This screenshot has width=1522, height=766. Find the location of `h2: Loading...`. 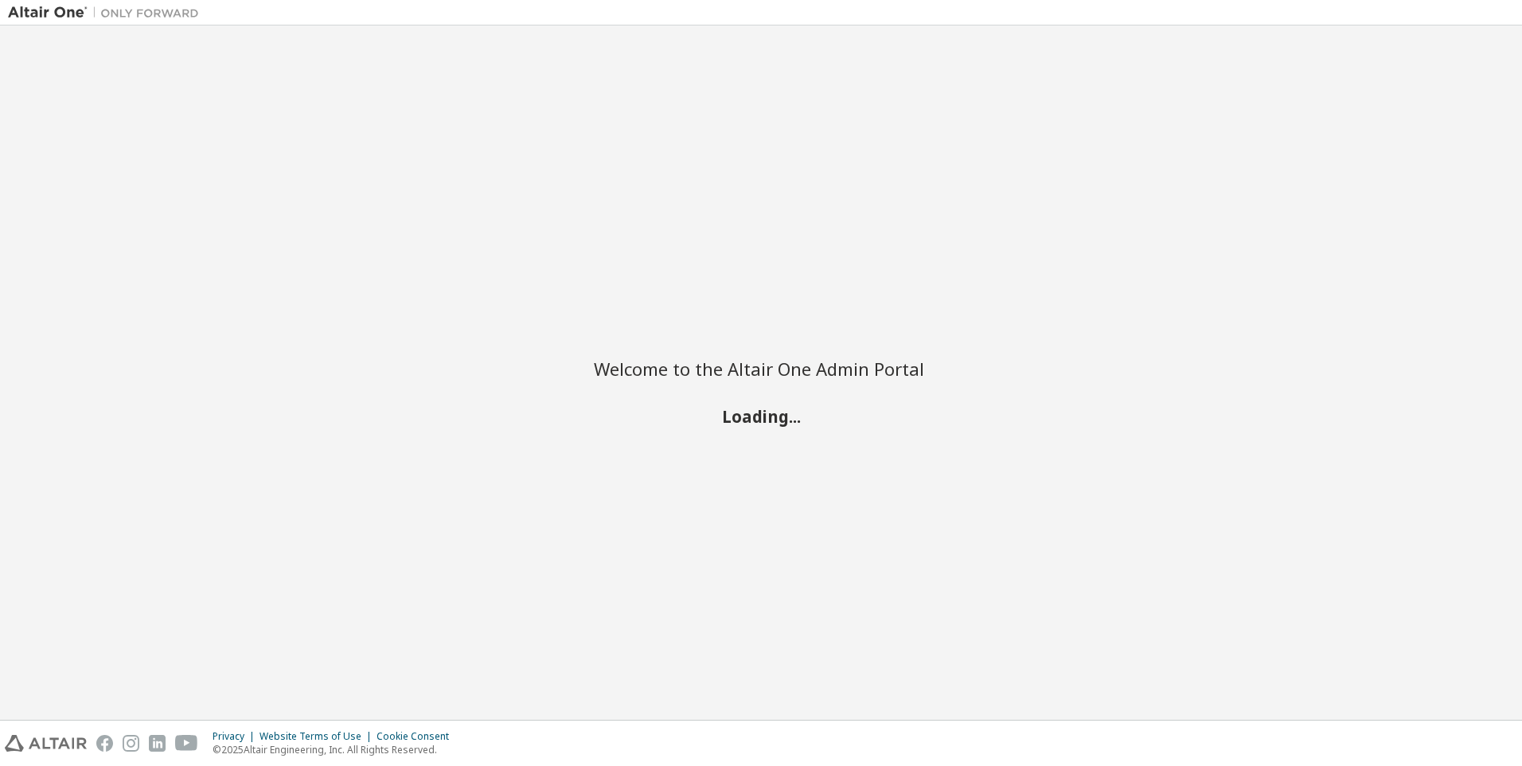

h2: Loading... is located at coordinates (761, 416).